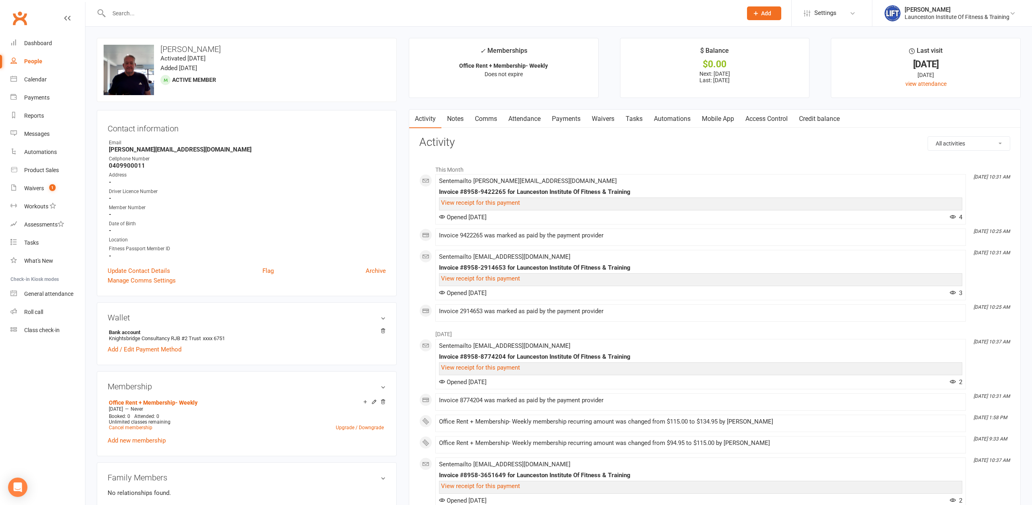 This screenshot has height=505, width=1032. What do you see at coordinates (819, 119) in the screenshot?
I see `a: Credit balance` at bounding box center [819, 119].